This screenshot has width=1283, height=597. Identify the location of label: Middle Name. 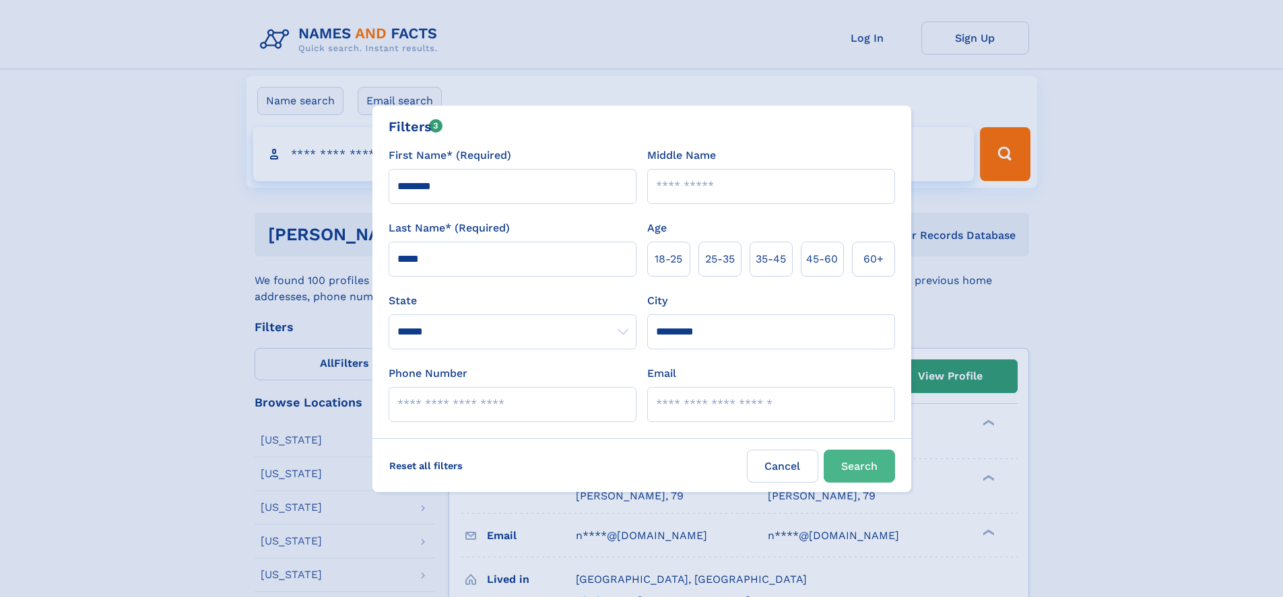
(681, 156).